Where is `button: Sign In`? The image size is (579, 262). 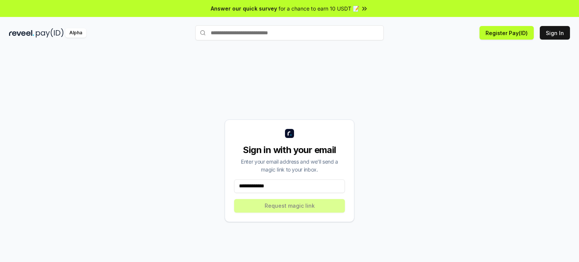 button: Sign In is located at coordinates (555, 33).